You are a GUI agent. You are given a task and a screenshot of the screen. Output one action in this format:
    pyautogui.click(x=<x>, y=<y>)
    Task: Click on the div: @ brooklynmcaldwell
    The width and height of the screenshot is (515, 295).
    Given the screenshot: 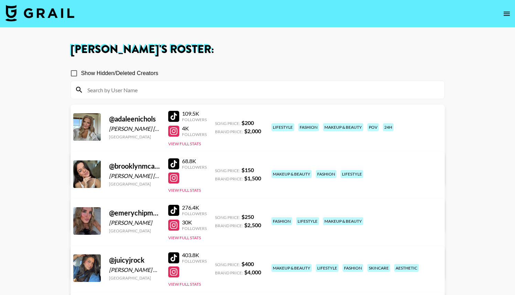 What is the action you would take?
    pyautogui.click(x=134, y=166)
    